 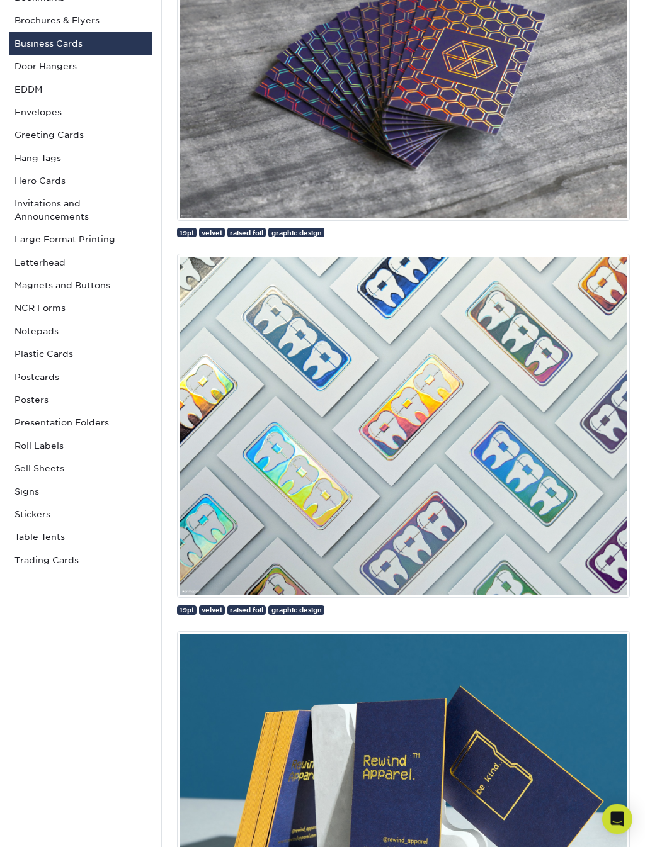 What do you see at coordinates (81, 400) in the screenshot?
I see `a: Posters` at bounding box center [81, 400].